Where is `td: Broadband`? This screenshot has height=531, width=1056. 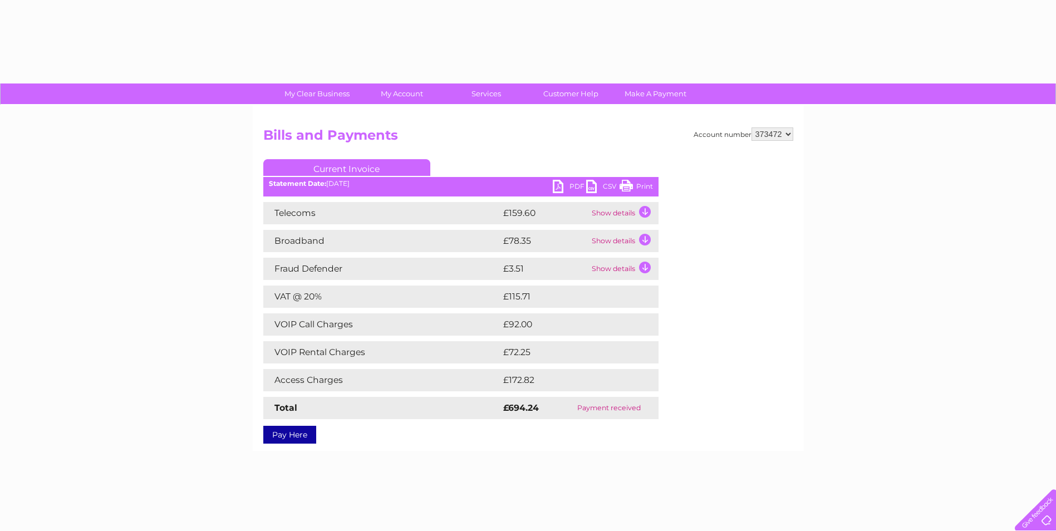 td: Broadband is located at coordinates (382, 241).